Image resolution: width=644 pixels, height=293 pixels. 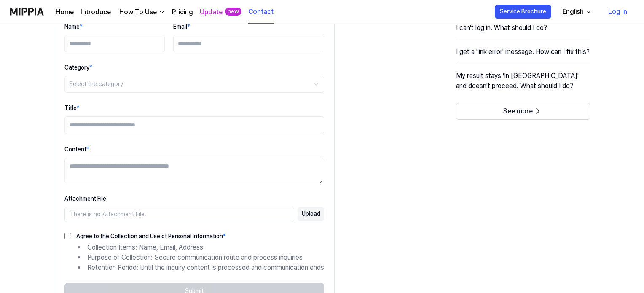 I want to click on a: I can't log in. What should I do?, so click(x=523, y=31).